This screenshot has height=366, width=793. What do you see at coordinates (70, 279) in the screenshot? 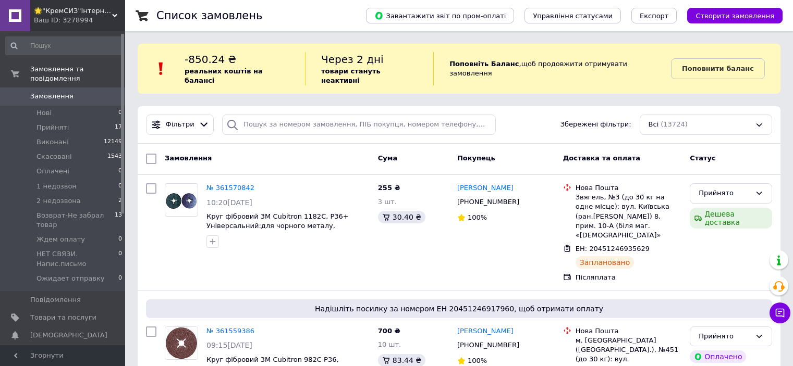
I see `span: Ожидает отправку` at bounding box center [70, 279].